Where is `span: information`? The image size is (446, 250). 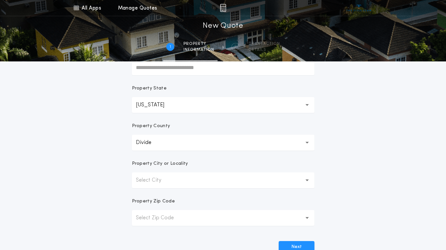
span: information is located at coordinates (199, 50).